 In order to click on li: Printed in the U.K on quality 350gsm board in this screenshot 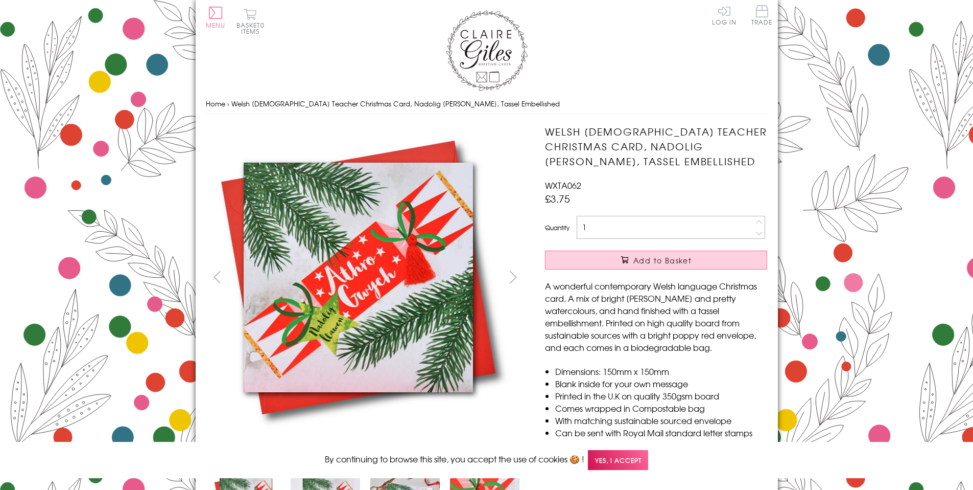, I will do `click(661, 396)`.